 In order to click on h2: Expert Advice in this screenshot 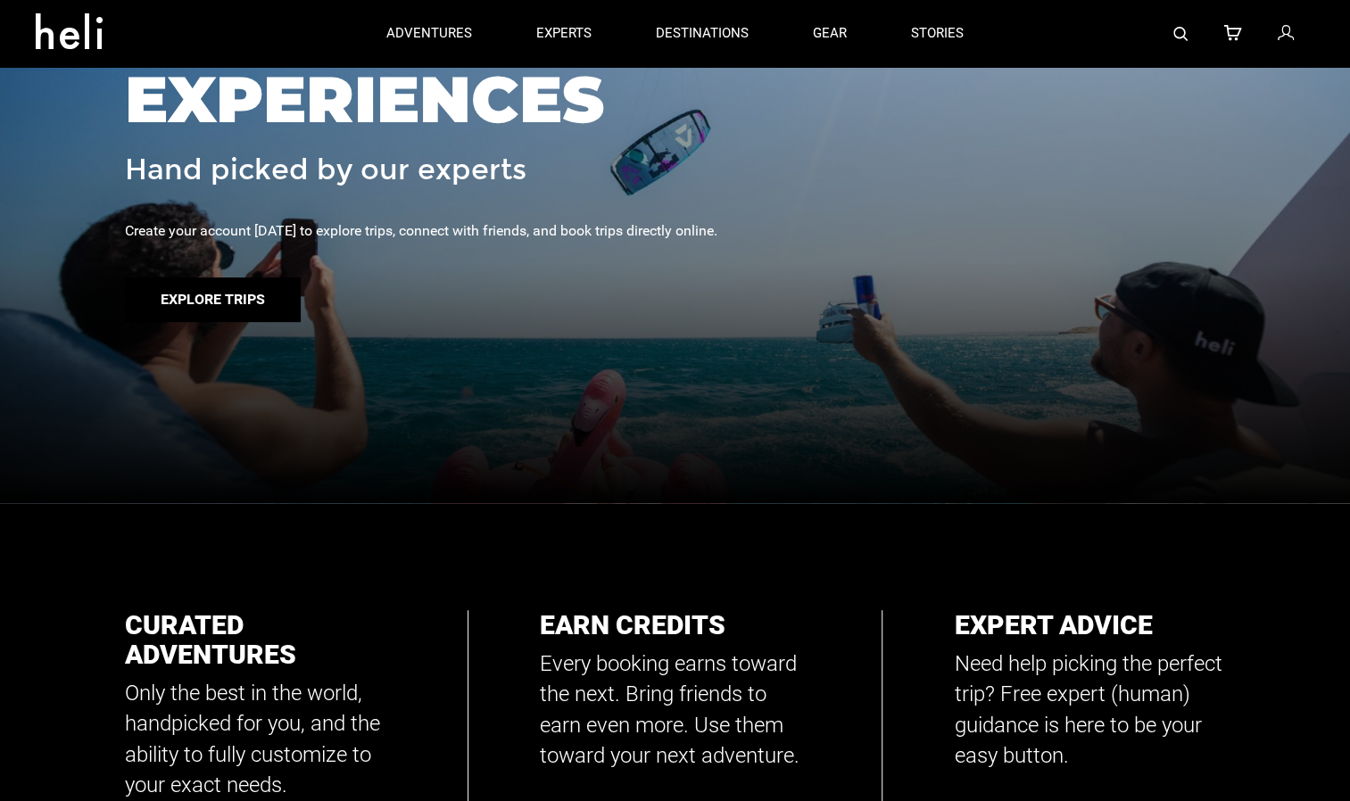, I will do `click(1090, 625)`.